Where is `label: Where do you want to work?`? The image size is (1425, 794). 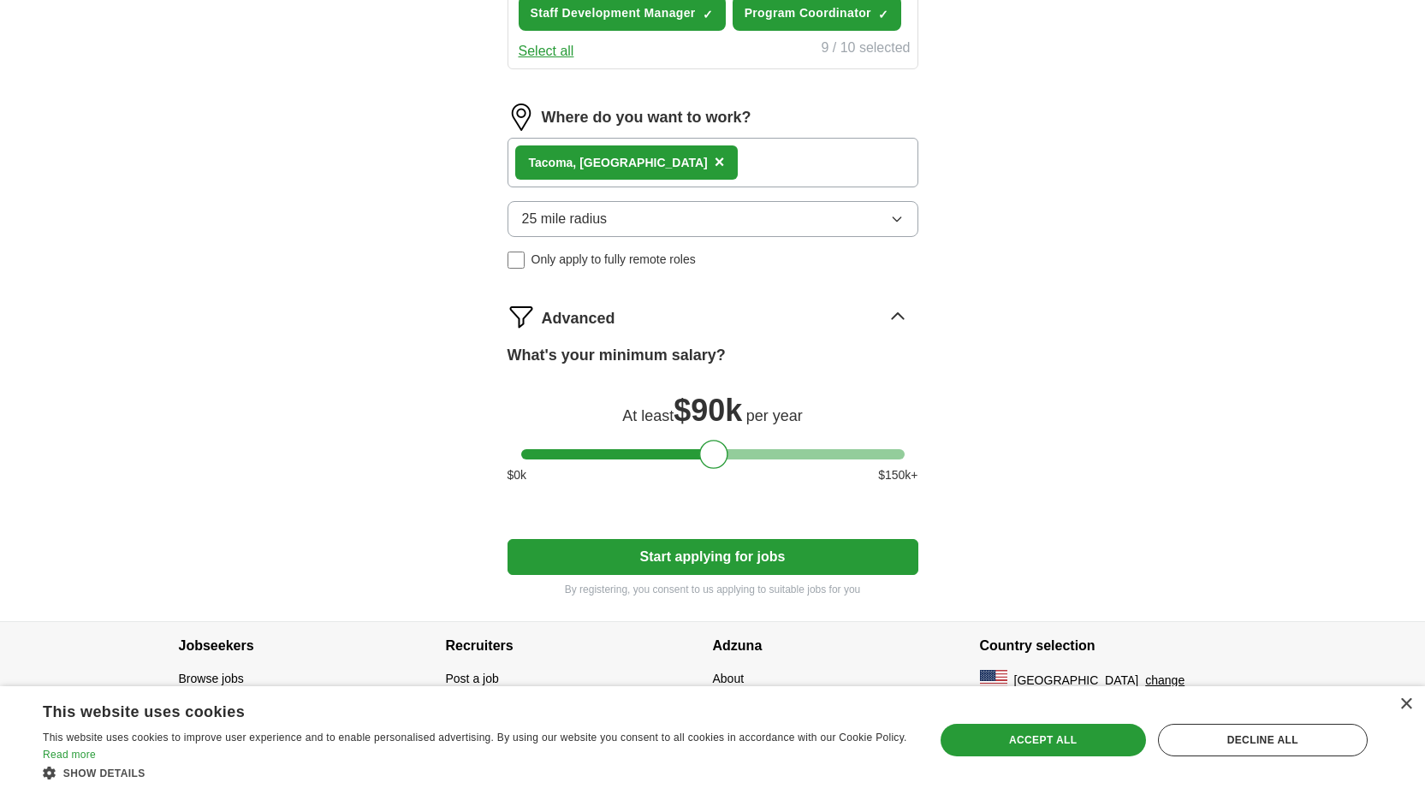 label: Where do you want to work? is located at coordinates (646, 117).